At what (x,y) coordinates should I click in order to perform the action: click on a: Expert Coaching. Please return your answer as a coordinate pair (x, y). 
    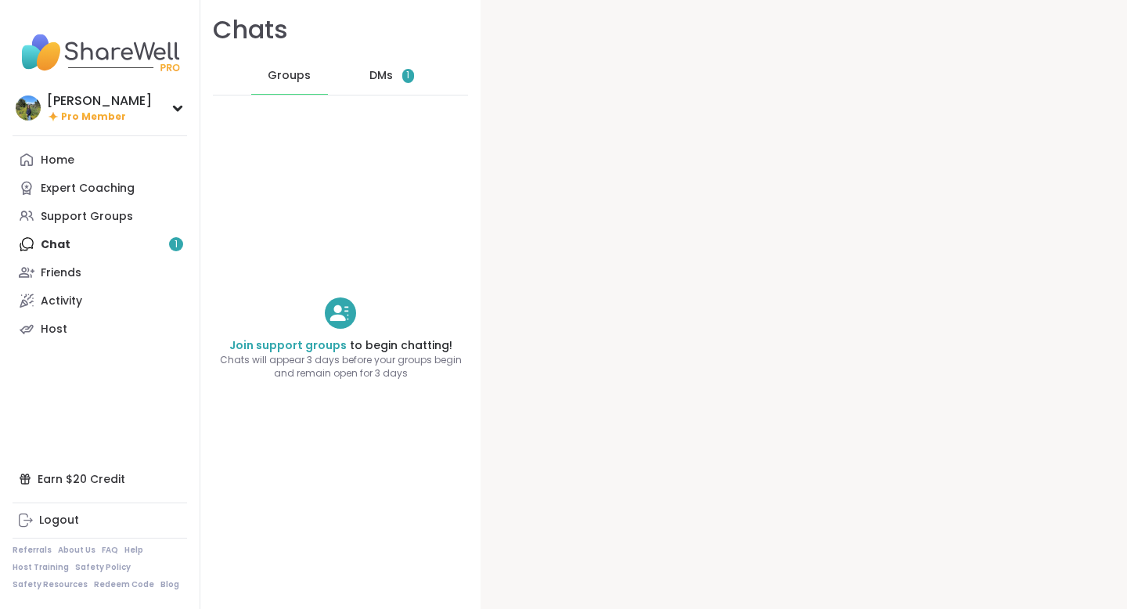
    Looking at the image, I should click on (99, 188).